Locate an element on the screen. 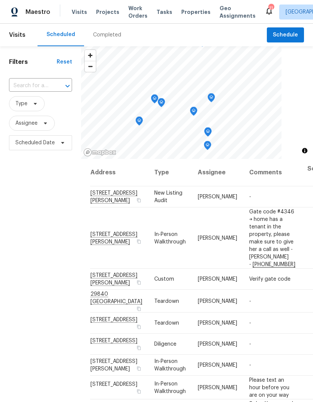  button: Open is located at coordinates (68, 86).